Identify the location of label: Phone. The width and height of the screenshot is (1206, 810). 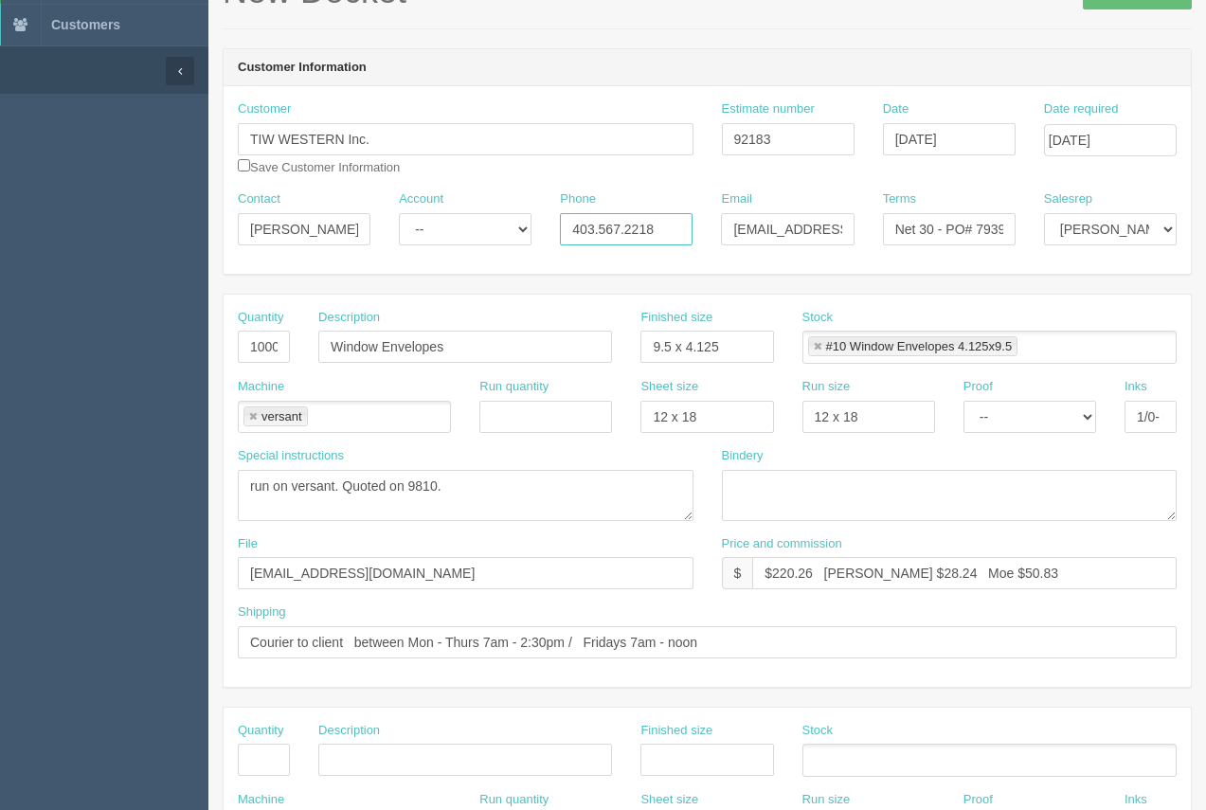
(578, 199).